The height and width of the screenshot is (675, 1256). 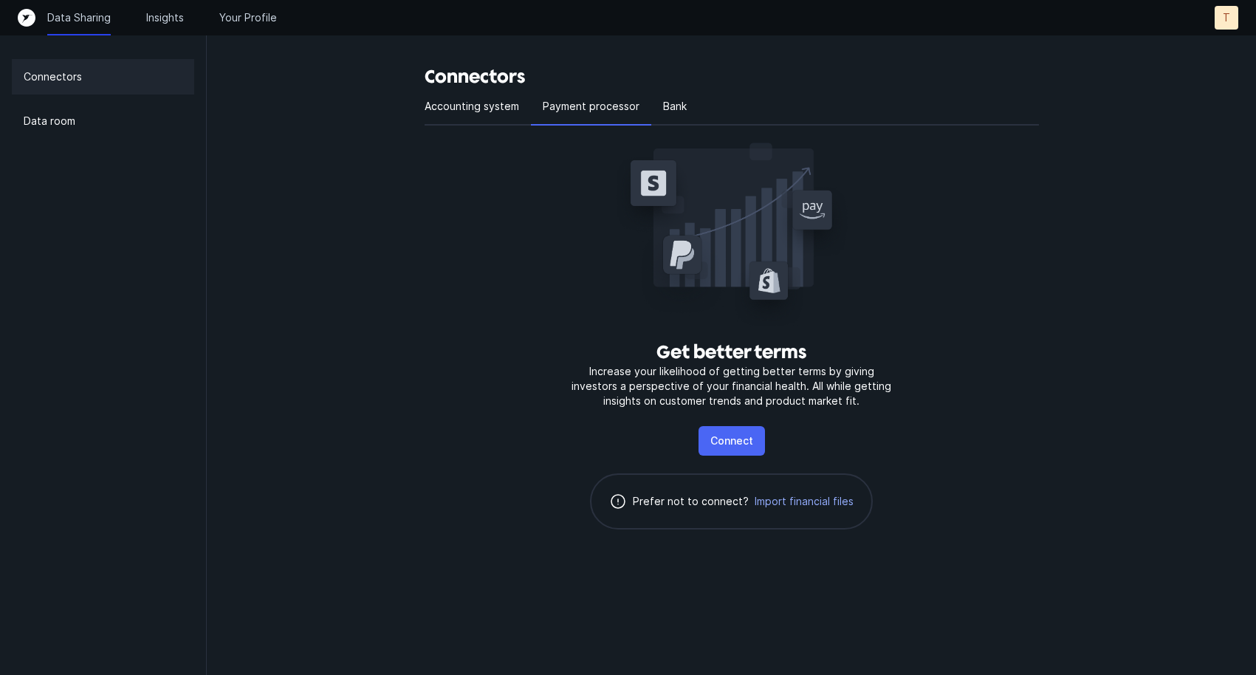 What do you see at coordinates (1227, 18) in the screenshot?
I see `button: T` at bounding box center [1227, 18].